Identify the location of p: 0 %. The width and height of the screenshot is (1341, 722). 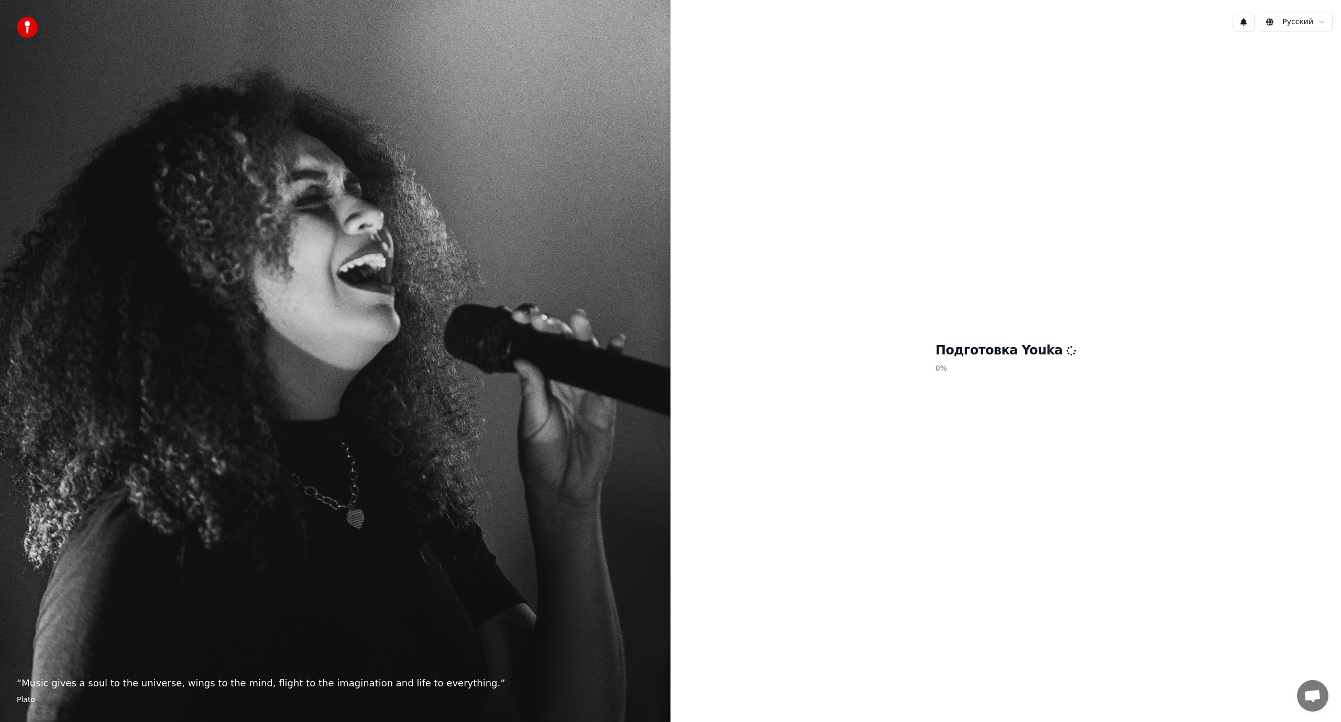
(1006, 368).